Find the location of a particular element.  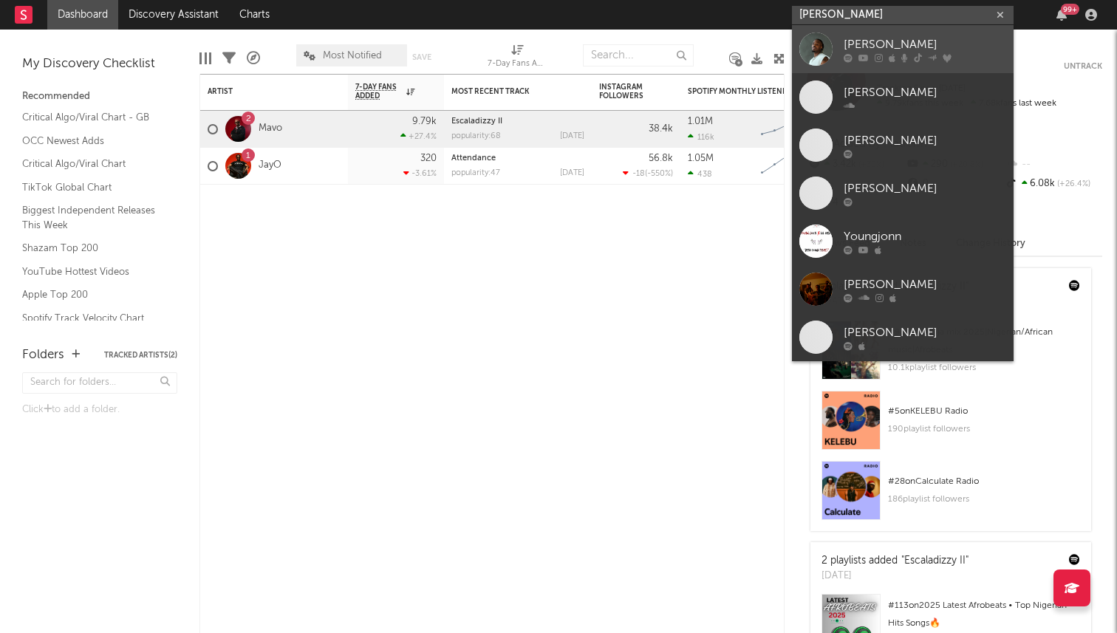

div: 56.8k is located at coordinates (660, 158).